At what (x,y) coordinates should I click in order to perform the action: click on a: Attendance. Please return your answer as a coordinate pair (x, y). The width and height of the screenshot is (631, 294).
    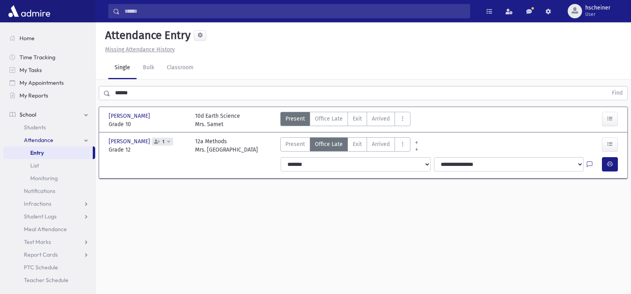
    Looking at the image, I should click on (49, 140).